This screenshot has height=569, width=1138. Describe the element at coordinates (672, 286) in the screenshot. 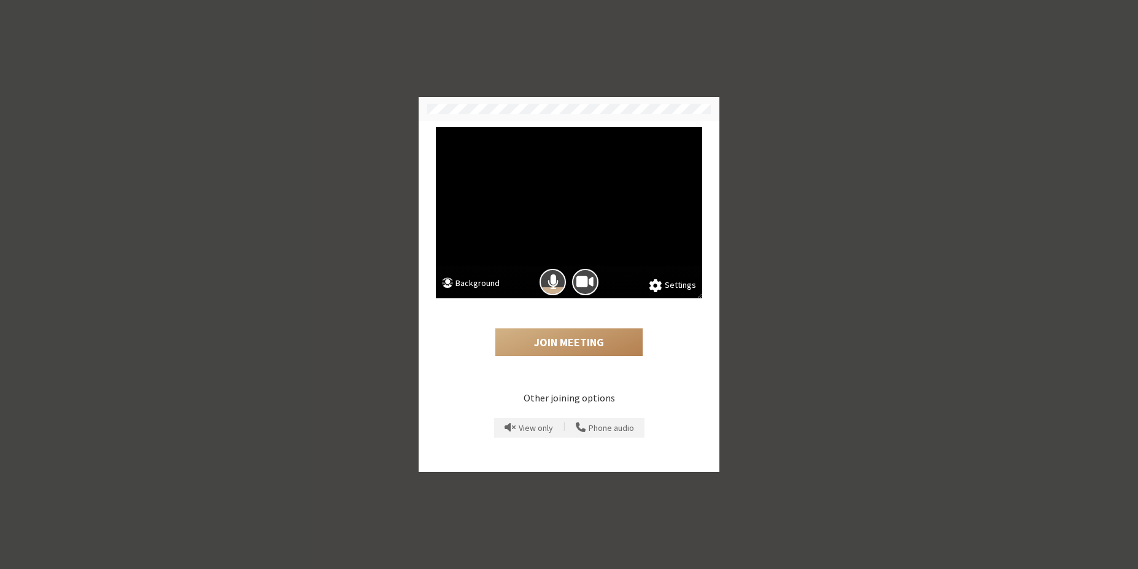

I see `button: Settings` at that location.